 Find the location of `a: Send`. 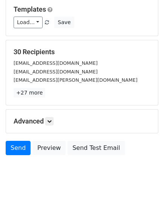

a: Send is located at coordinates (18, 148).